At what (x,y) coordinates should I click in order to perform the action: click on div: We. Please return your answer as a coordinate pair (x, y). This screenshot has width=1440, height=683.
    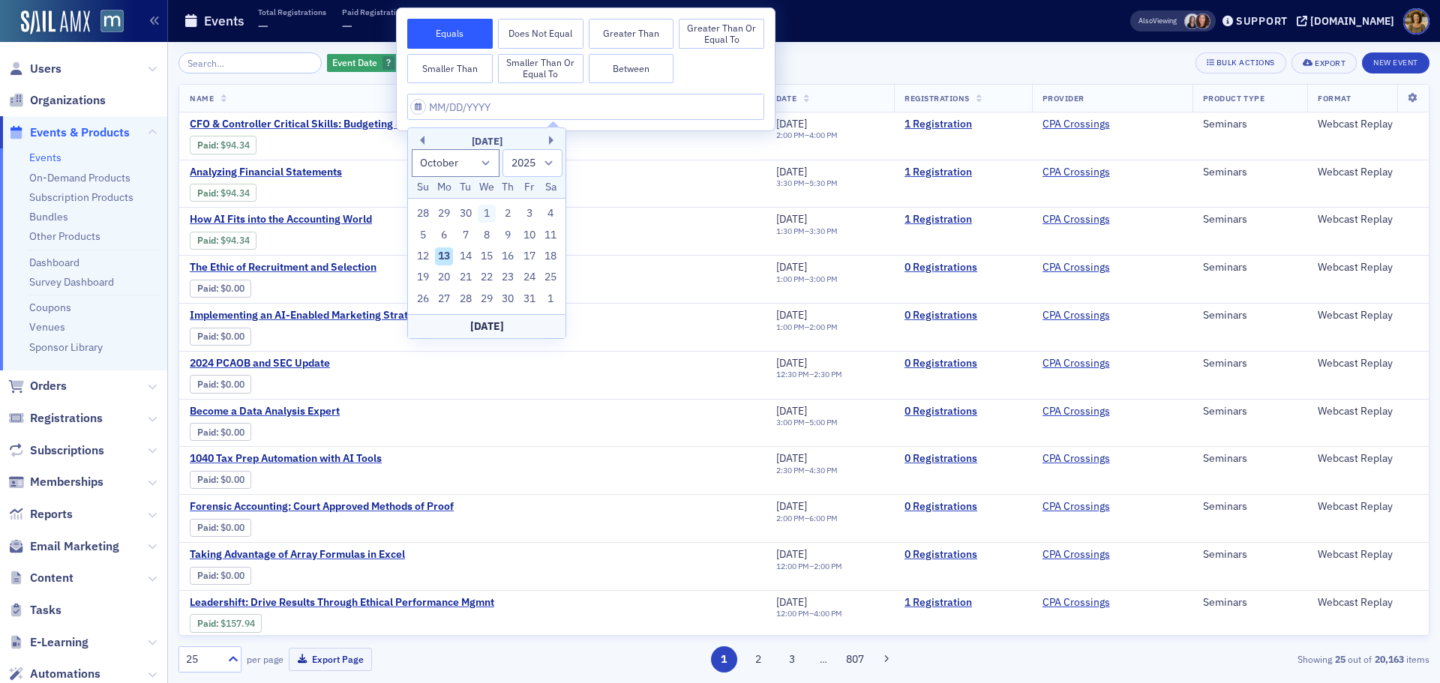
    Looking at the image, I should click on (487, 187).